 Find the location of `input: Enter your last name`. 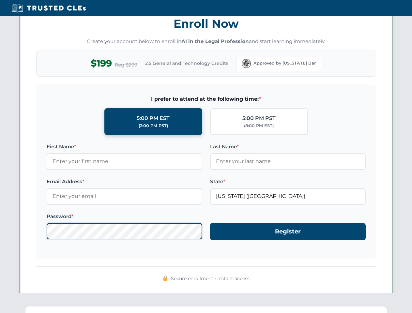

input: Enter your last name is located at coordinates (288, 162).